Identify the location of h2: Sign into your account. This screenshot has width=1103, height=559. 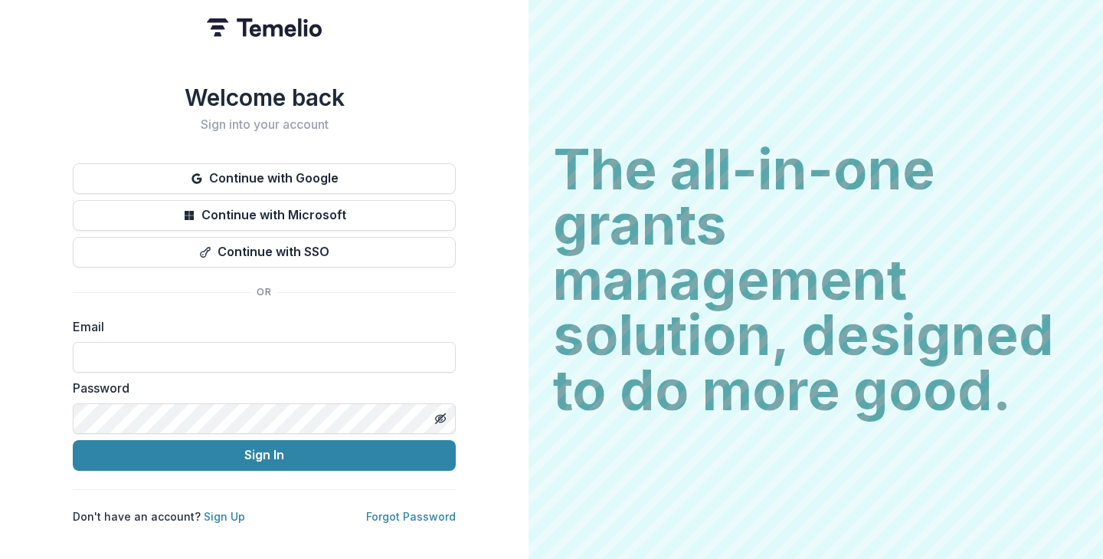
(264, 124).